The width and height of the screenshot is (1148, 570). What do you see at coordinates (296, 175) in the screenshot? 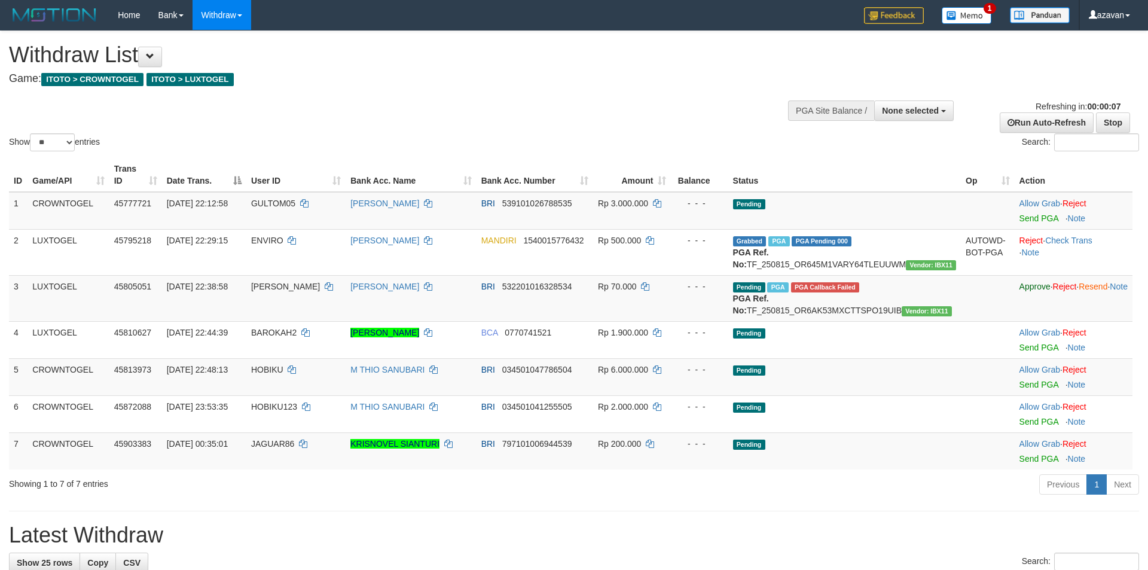
I see `th: User ID: activate to sort column ascending` at bounding box center [296, 175].